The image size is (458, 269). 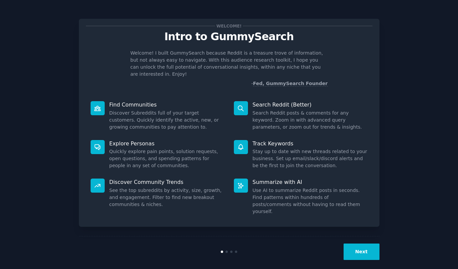 I want to click on a: Fed, GummySearch Founder, so click(x=290, y=84).